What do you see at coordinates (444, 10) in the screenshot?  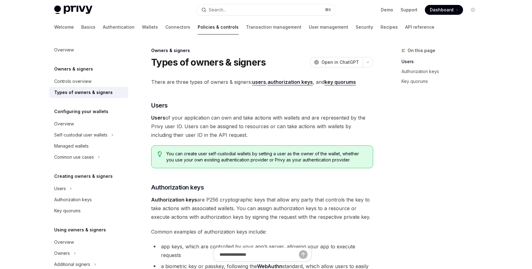 I see `a: Dashboard` at bounding box center [444, 10].